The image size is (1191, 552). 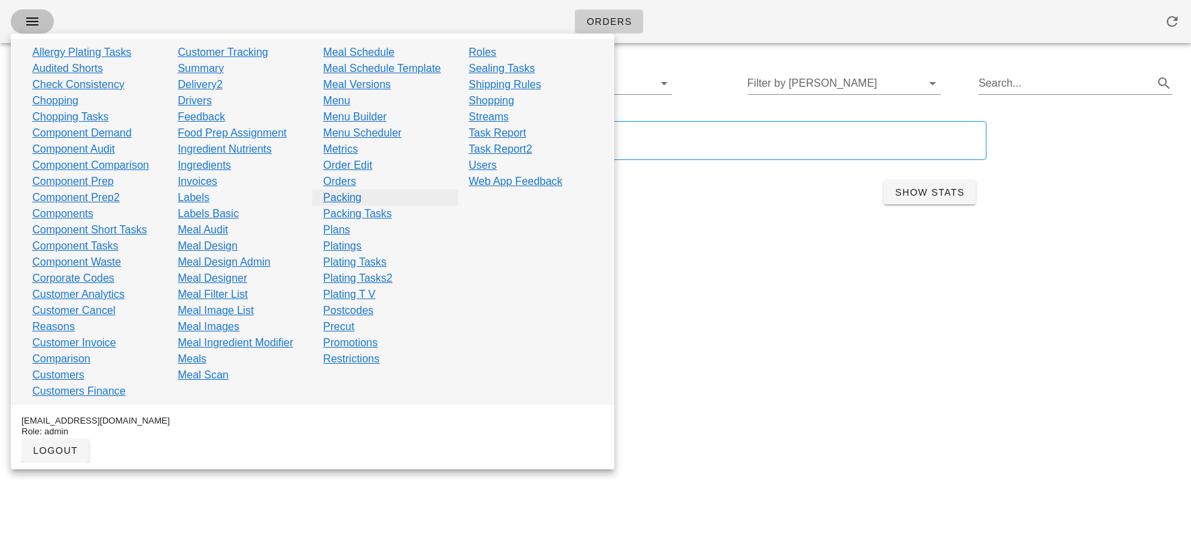 What do you see at coordinates (209, 327) in the screenshot?
I see `a: Meal Images` at bounding box center [209, 327].